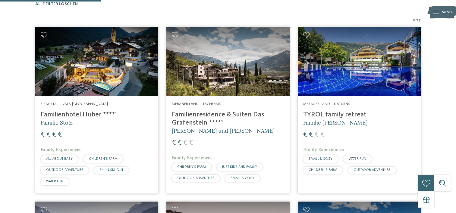 The width and height of the screenshot is (456, 213). What do you see at coordinates (418, 20) in the screenshot?
I see `span: 27` at bounding box center [418, 20].